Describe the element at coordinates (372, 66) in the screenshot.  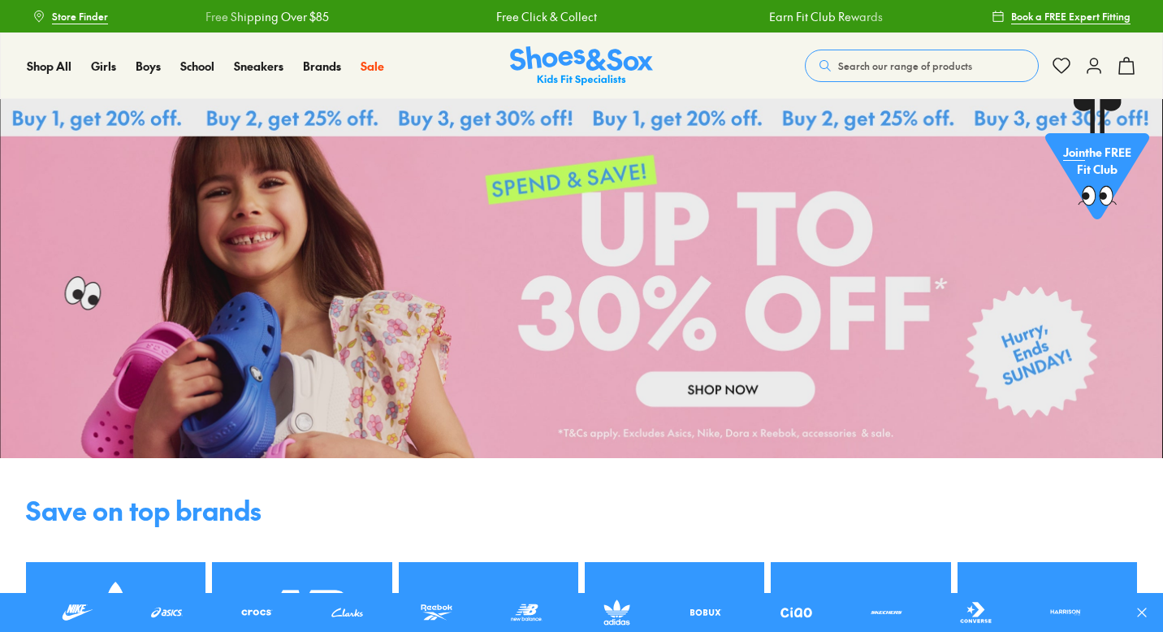
I see `a: Sale` at that location.